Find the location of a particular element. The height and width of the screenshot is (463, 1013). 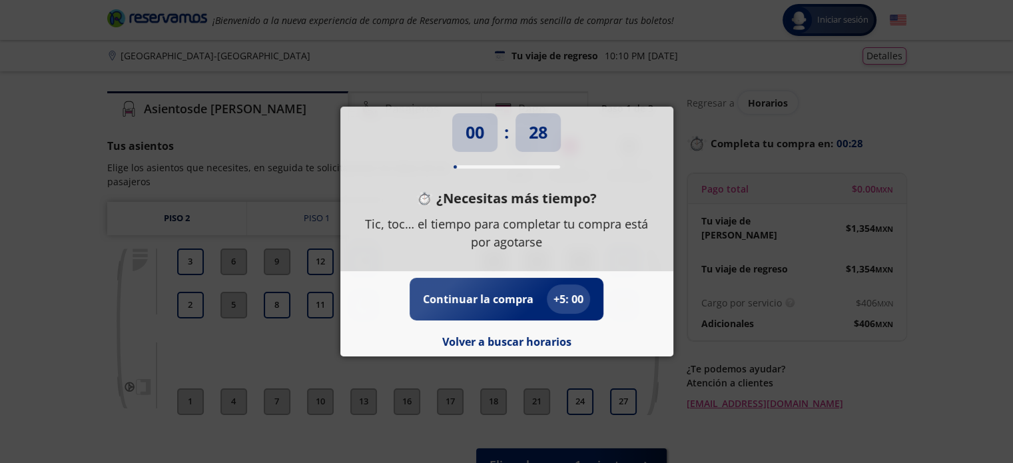

p: + 5 : 00 is located at coordinates (568, 299).